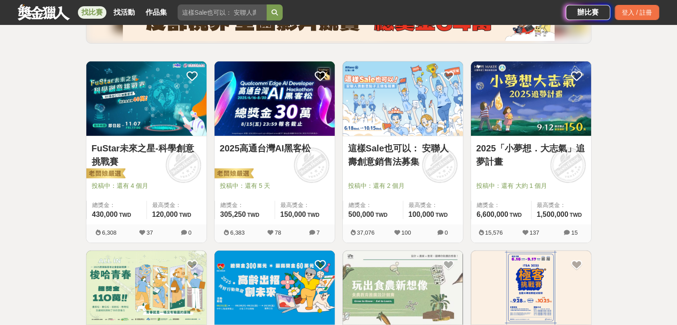 This screenshot has height=325, width=677. What do you see at coordinates (403, 186) in the screenshot?
I see `span: 投稿中：還有 2 個月` at bounding box center [403, 186].